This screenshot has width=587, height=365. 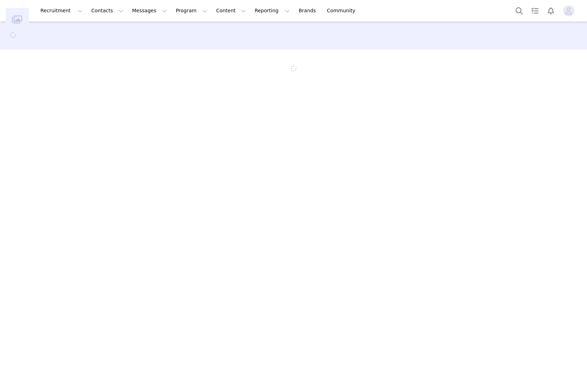 What do you see at coordinates (535, 11) in the screenshot?
I see `a: Tasks` at bounding box center [535, 11].